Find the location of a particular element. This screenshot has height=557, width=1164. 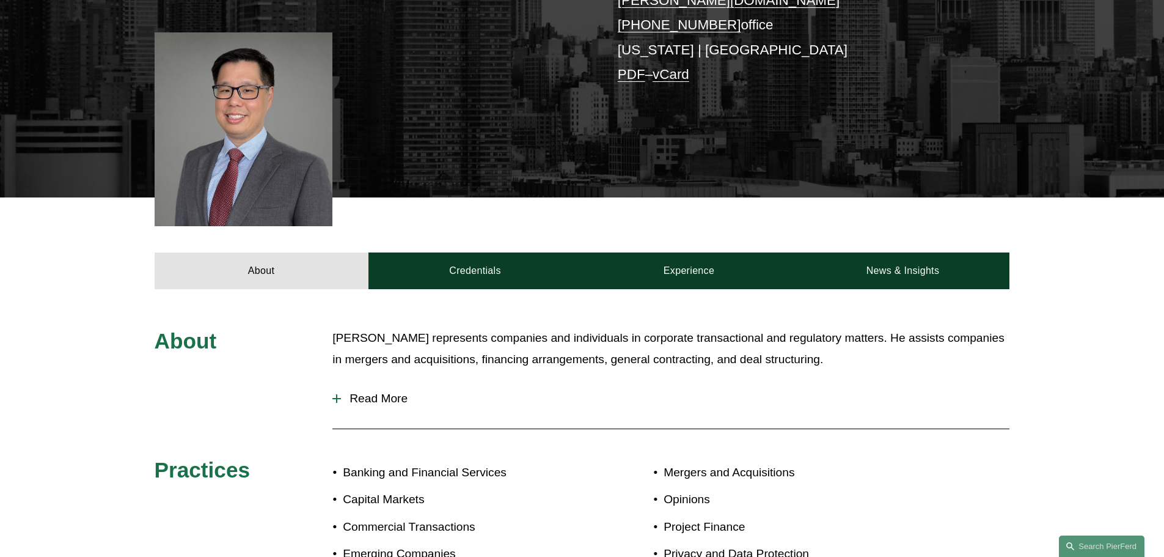

p: Opinions is located at coordinates (801, 499).